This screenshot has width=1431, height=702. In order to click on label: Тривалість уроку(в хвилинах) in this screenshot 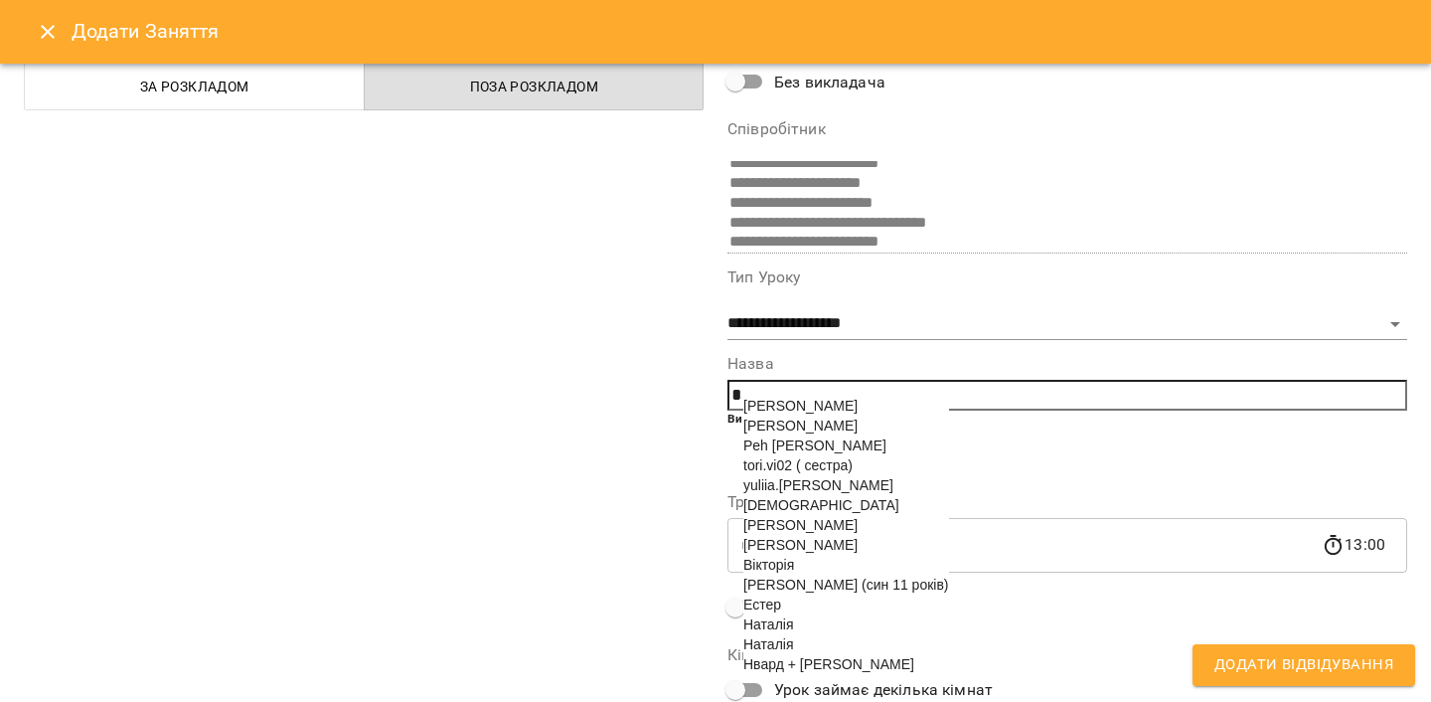, I will do `click(1067, 502)`.